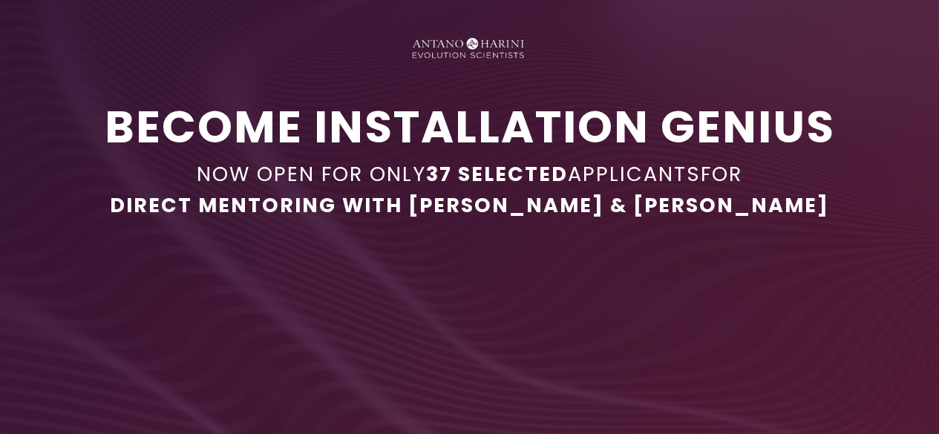  Describe the element at coordinates (721, 174) in the screenshot. I see `span: for` at that location.